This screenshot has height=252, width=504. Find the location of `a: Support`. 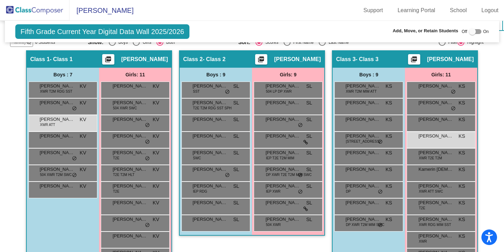

a: Support is located at coordinates (373, 10).